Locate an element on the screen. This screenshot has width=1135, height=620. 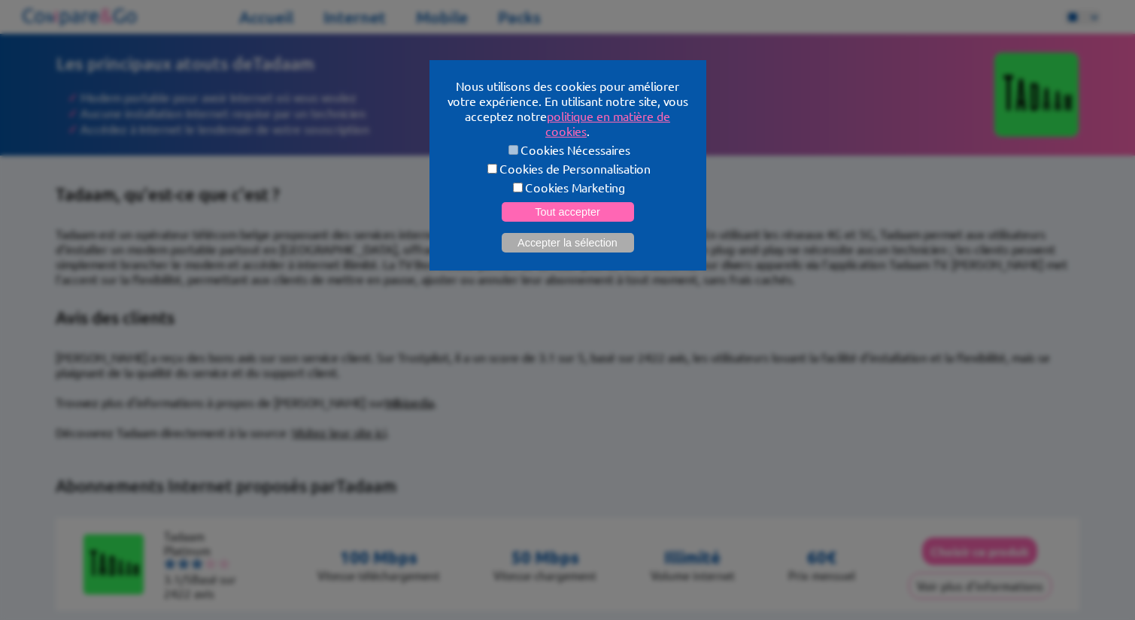
button: Accepter la sélection is located at coordinates (568, 243).